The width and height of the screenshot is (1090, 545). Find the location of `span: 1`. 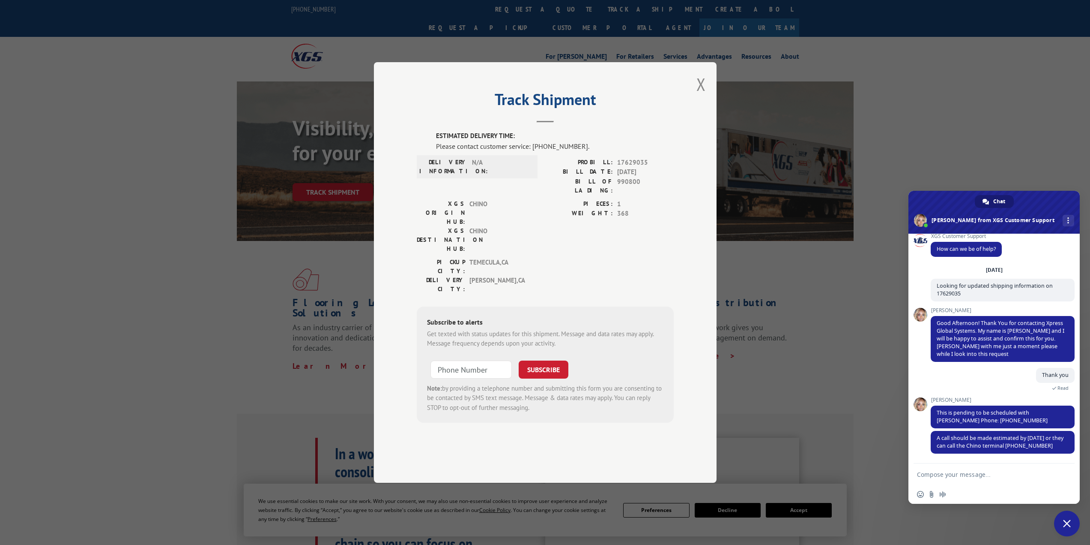

span: 1 is located at coordinates (646, 204).